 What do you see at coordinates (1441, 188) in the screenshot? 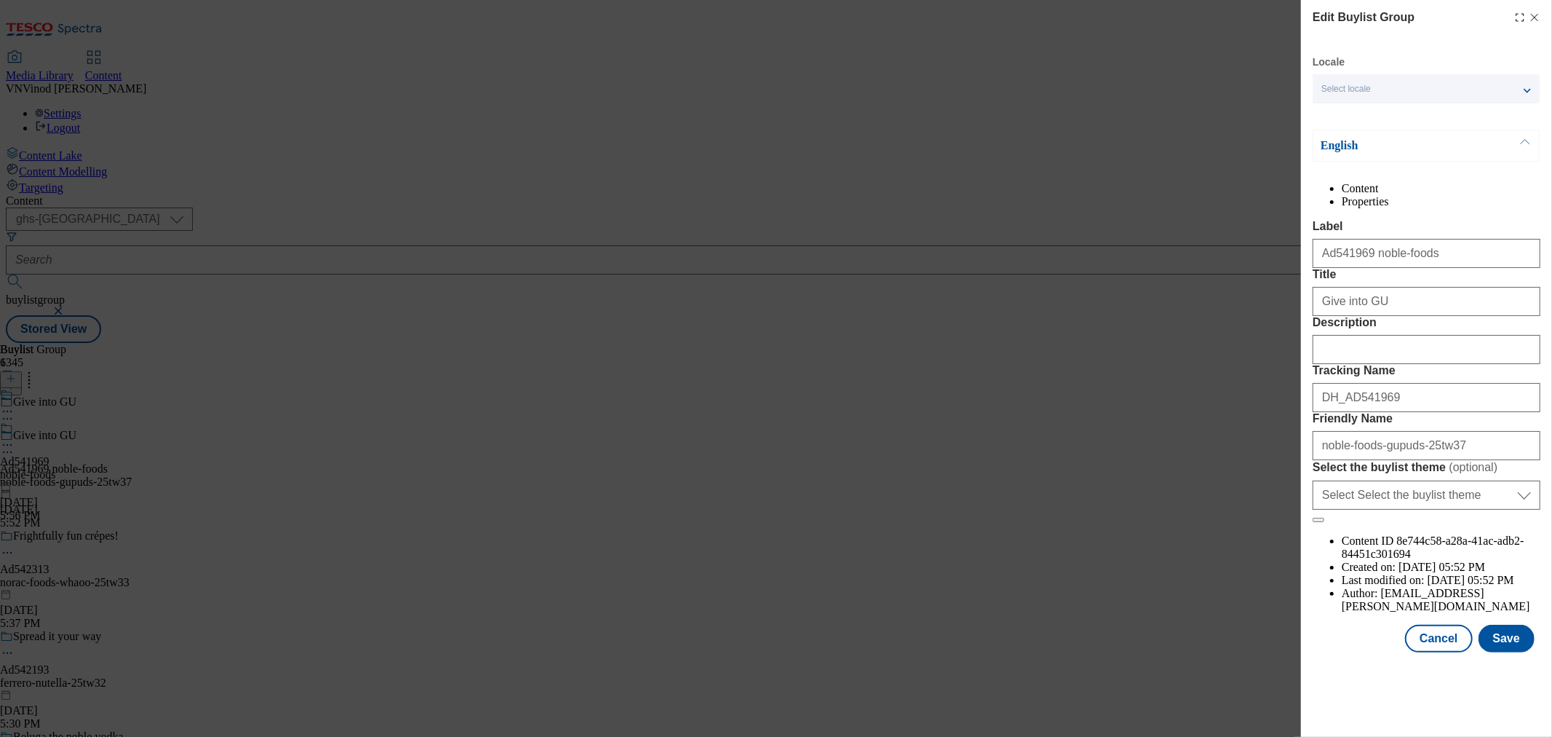
I see `li: Content` at bounding box center [1441, 188].